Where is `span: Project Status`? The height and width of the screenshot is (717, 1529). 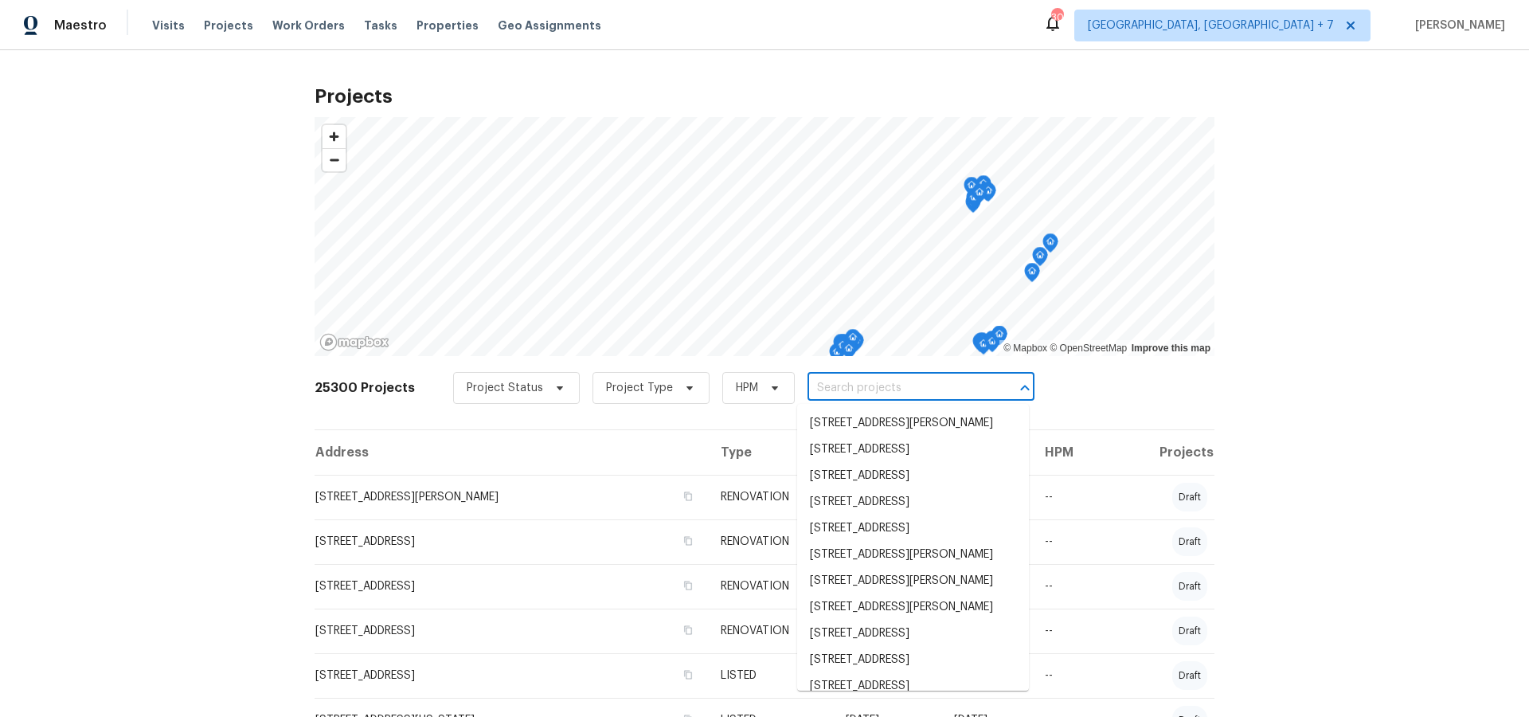
span: Project Status is located at coordinates (505, 388).